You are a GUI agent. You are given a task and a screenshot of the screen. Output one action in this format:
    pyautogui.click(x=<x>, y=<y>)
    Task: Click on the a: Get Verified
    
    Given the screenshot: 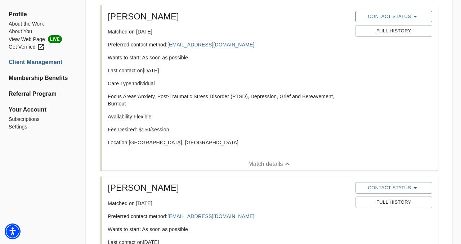 What is the action you would take?
    pyautogui.click(x=38, y=47)
    